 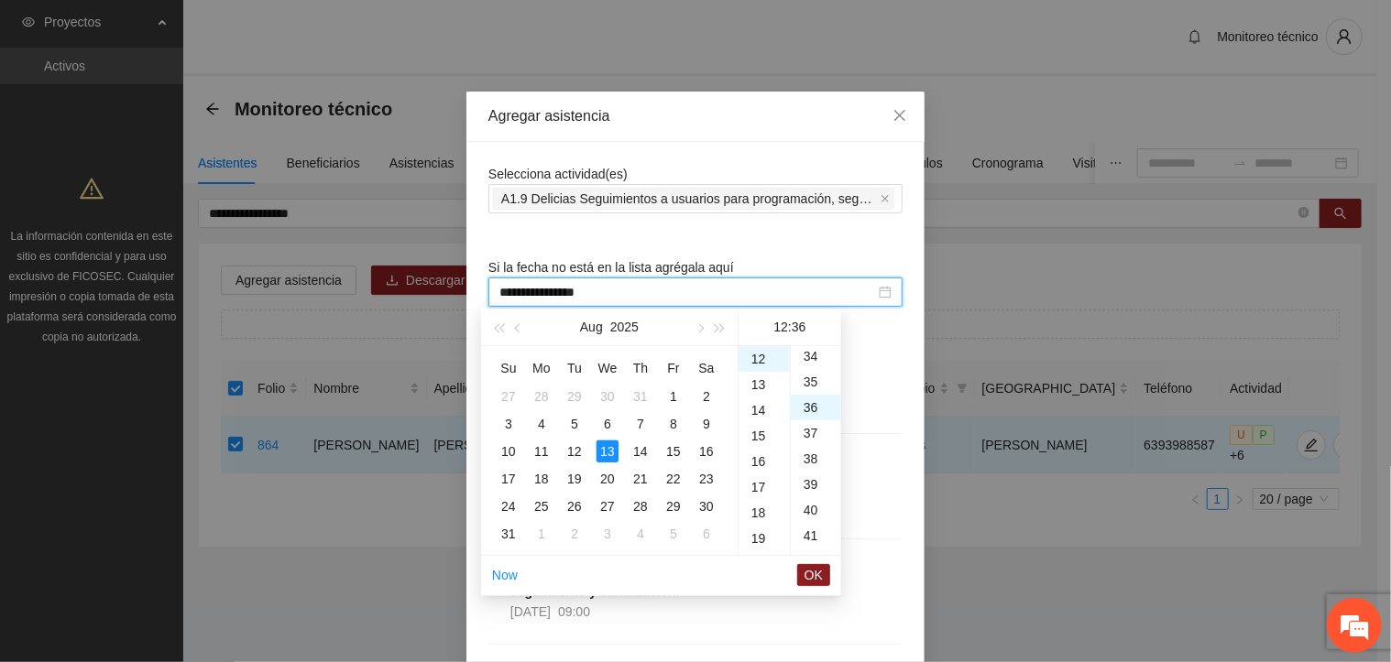 What do you see at coordinates (673, 424) in the screenshot?
I see `td: 2025-08-08` at bounding box center [673, 424].